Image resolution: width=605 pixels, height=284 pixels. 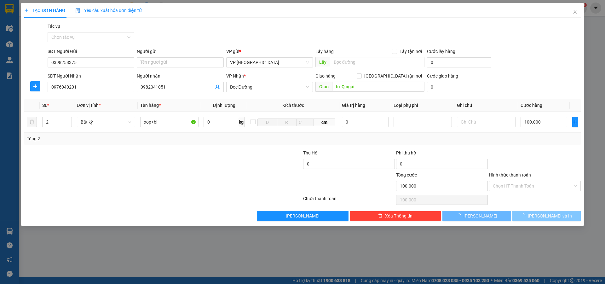 I want to click on span: Kích thước, so click(x=293, y=105).